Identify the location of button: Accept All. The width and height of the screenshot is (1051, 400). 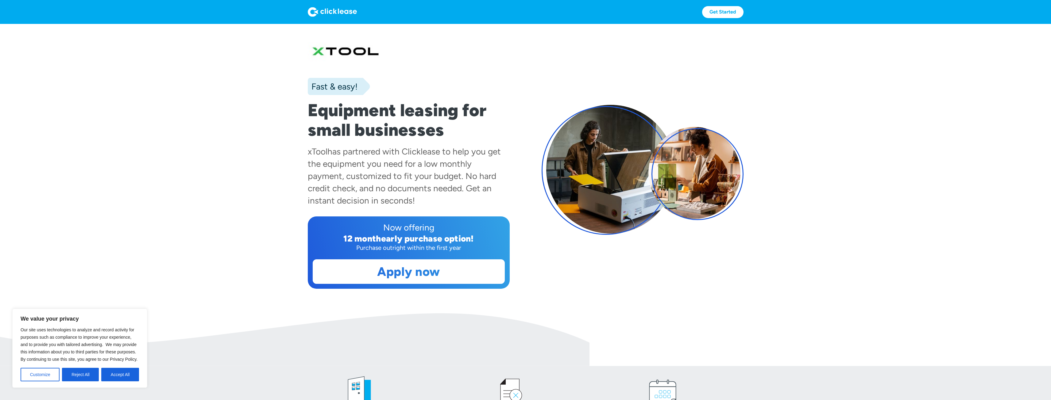
(120, 375).